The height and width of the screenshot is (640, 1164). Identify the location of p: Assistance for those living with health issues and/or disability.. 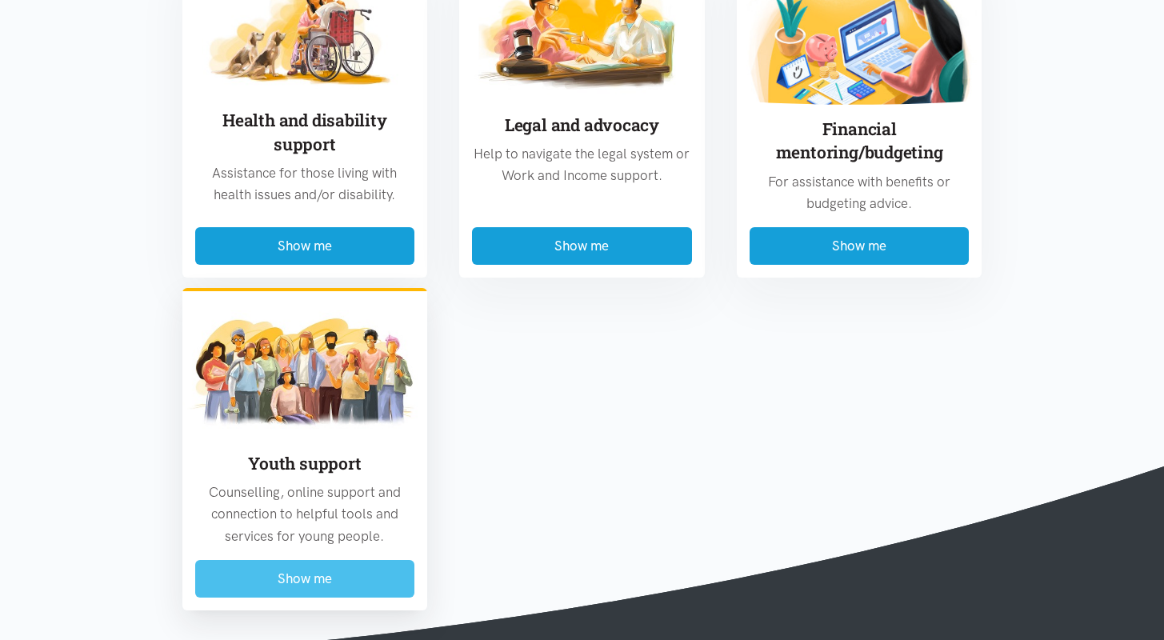
(305, 184).